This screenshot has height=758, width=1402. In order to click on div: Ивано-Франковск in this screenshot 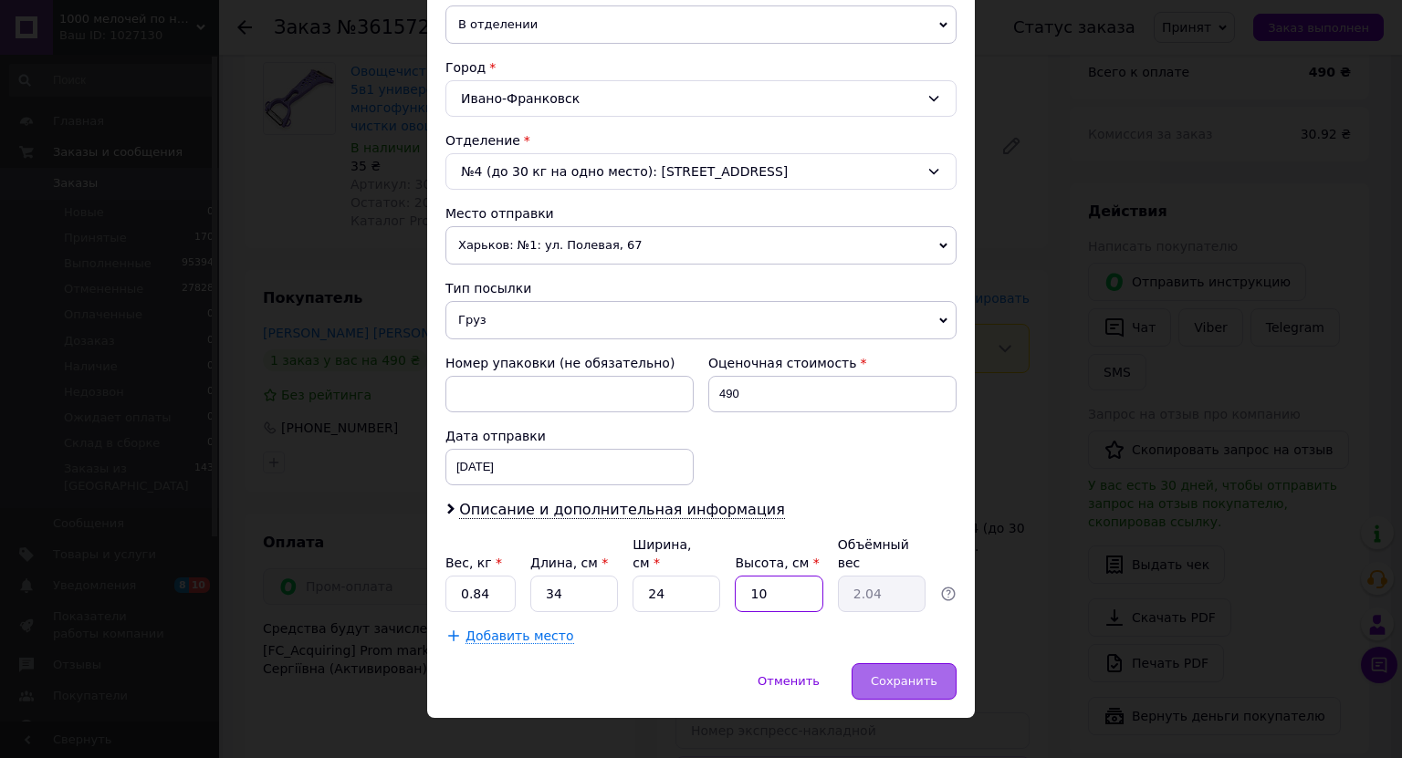, I will do `click(701, 99)`.